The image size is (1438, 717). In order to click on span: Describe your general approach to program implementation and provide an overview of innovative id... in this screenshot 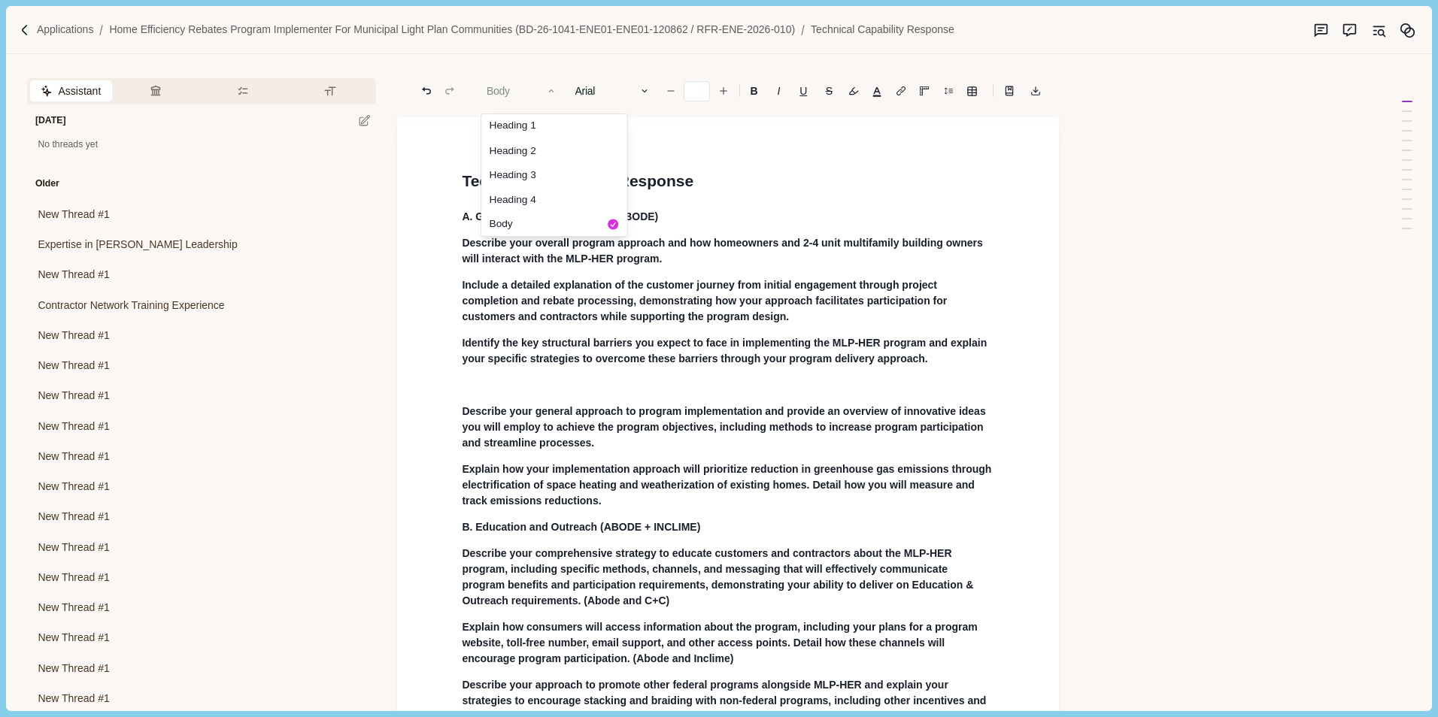, I will do `click(725, 427)`.